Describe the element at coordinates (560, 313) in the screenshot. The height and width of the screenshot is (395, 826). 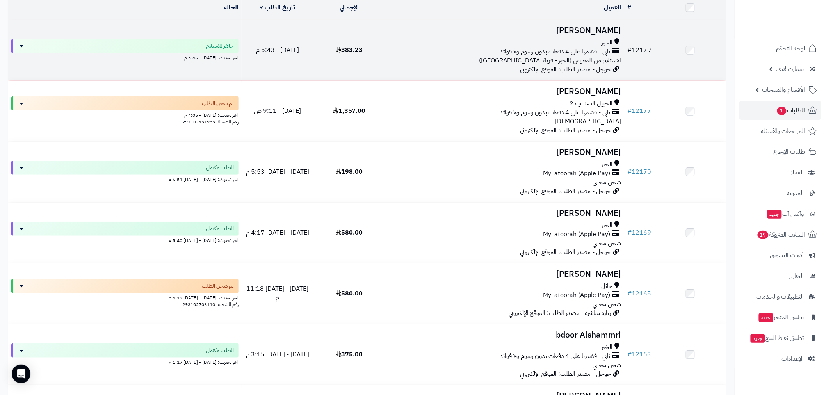
I see `span: زيارة مباشرة - مصدر الطلب: الموقع الإلكتروني` at that location.